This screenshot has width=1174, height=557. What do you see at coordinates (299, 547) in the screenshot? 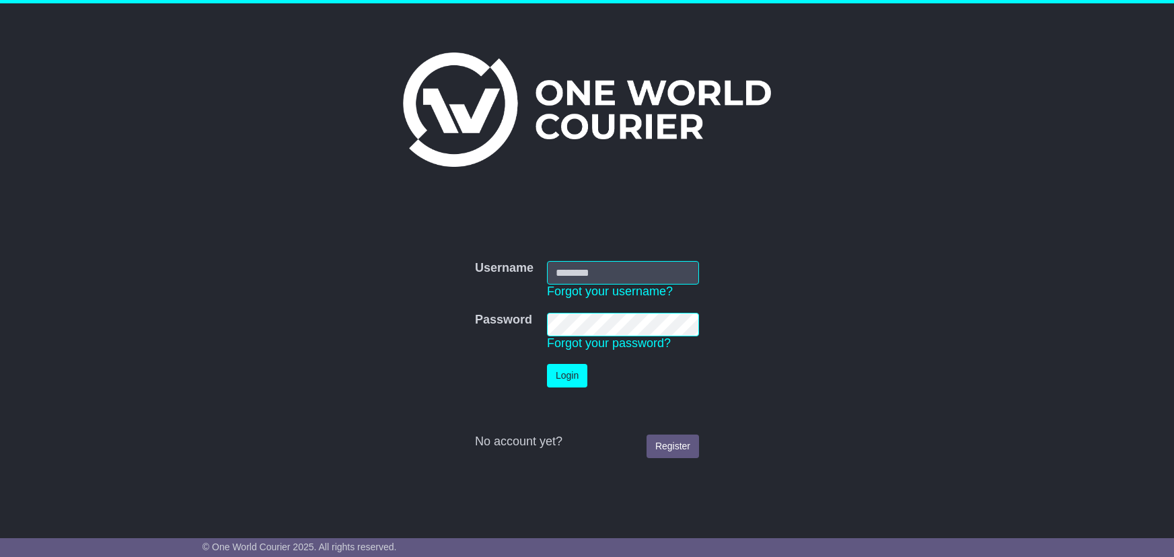
I see `span: © One World Courier 2025. All rights reserved.` at bounding box center [299, 547].